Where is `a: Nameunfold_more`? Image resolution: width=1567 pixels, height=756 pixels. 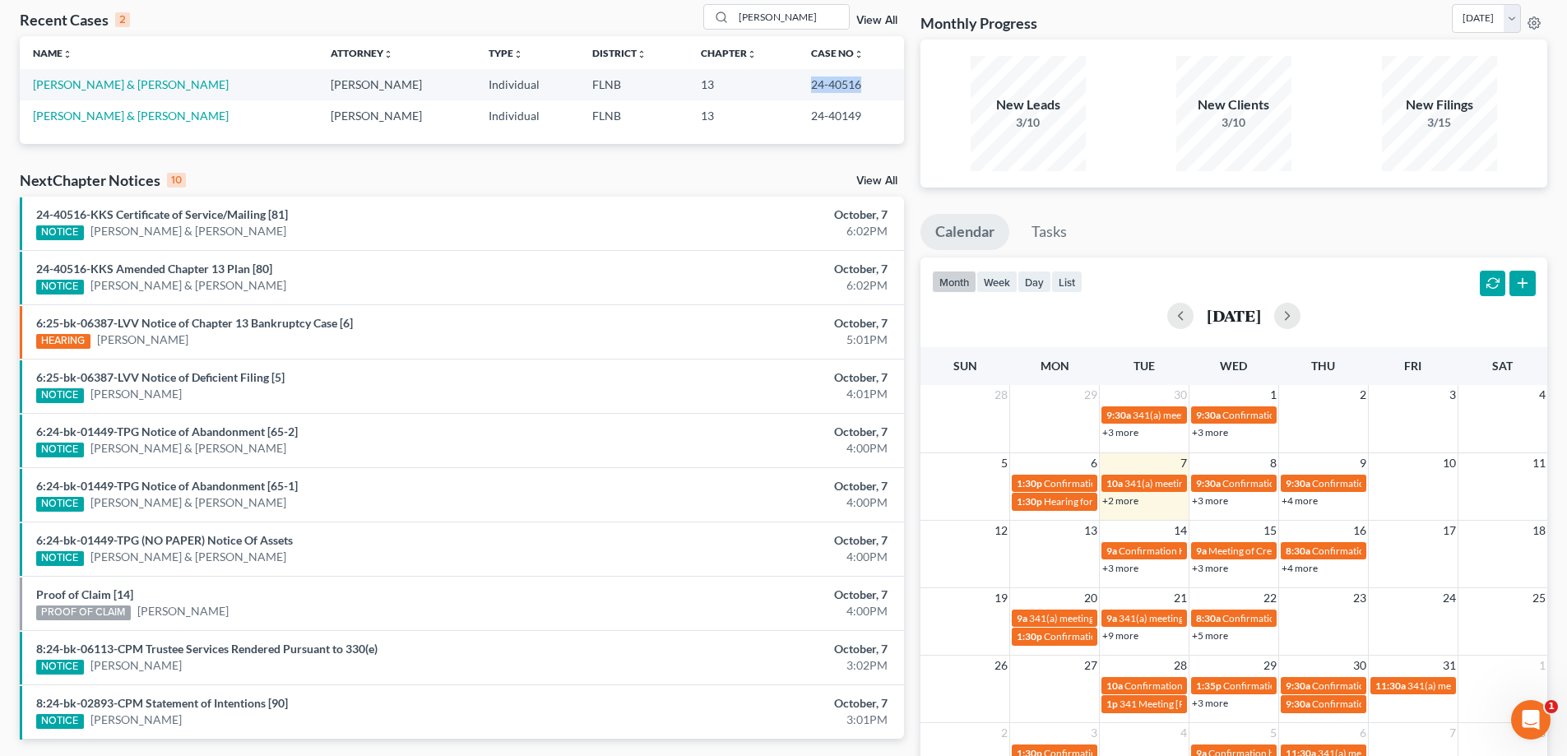
a: Nameunfold_more is located at coordinates (53, 53).